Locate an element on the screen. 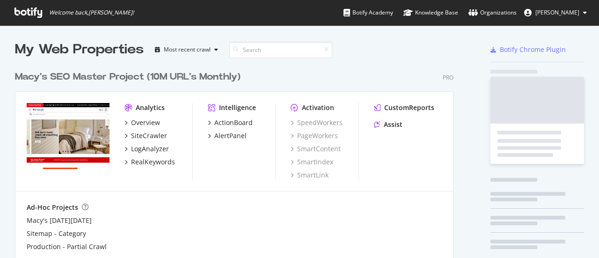 This screenshot has width=599, height=258. div: Macy's SEO Master Project (10M URL's Monthly) is located at coordinates (128, 77).